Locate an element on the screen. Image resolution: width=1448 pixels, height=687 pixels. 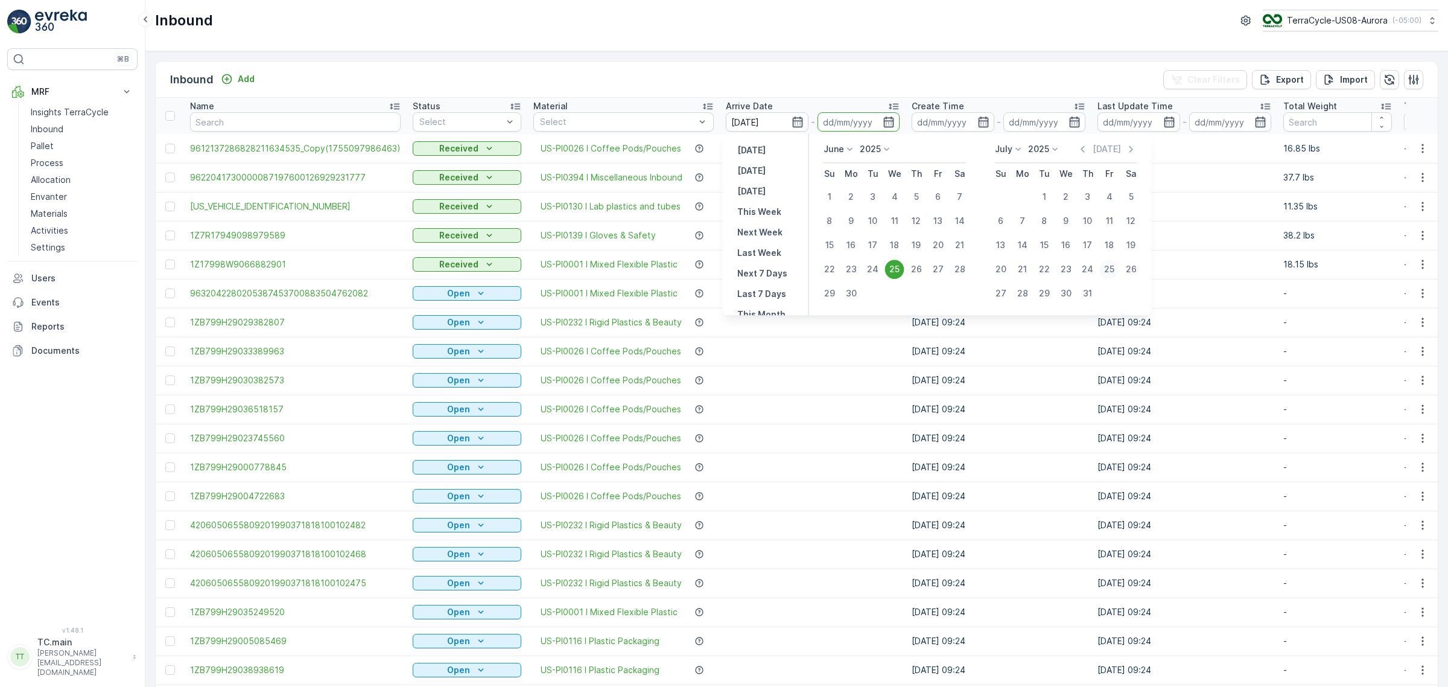
div: 19 is located at coordinates (916, 245).